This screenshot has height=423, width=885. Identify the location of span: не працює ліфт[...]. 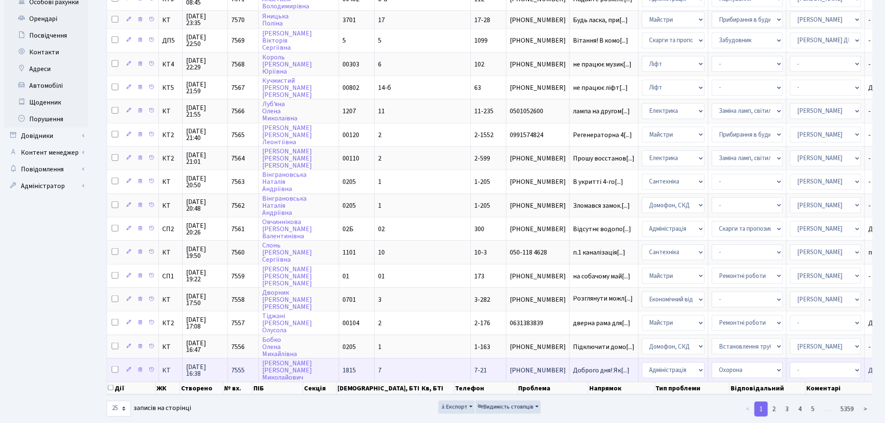
(600, 88).